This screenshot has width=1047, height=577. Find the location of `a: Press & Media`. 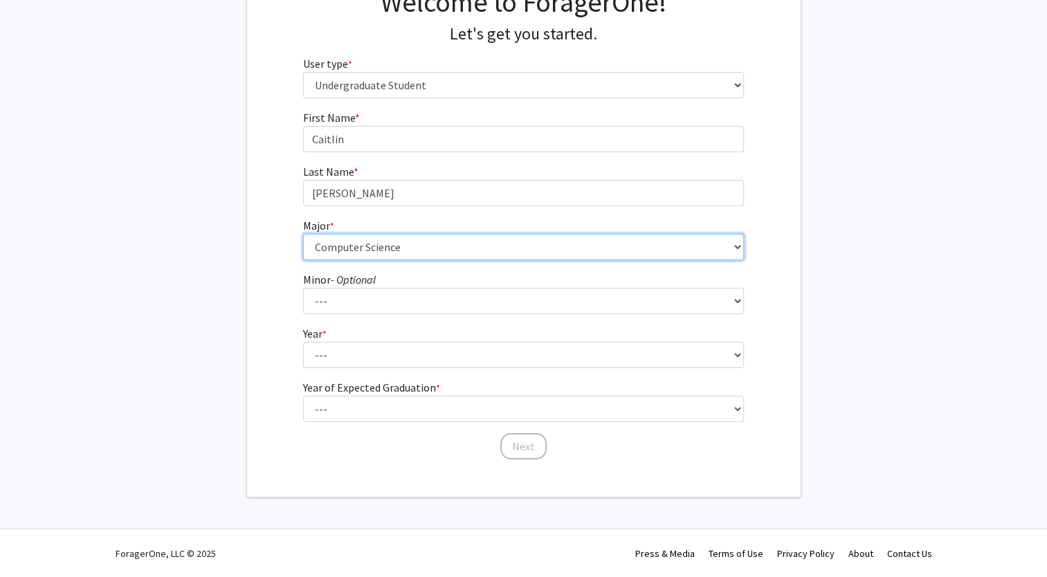

a: Press & Media is located at coordinates (665, 553).